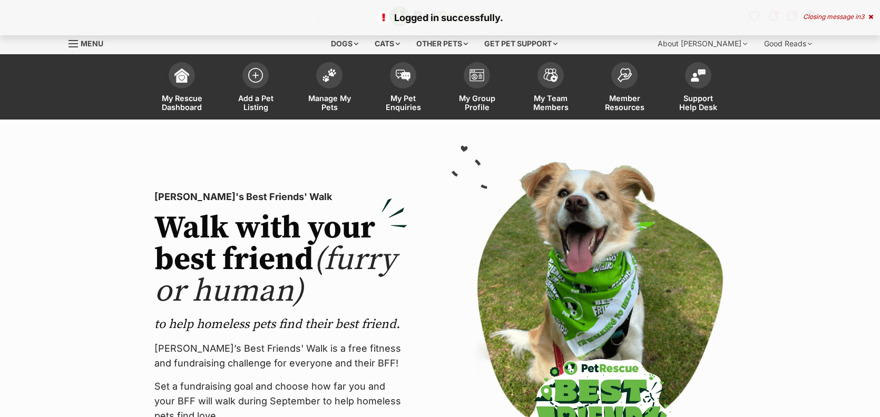 This screenshot has width=880, height=417. What do you see at coordinates (403, 103) in the screenshot?
I see `span: My Pet Enquiries` at bounding box center [403, 103].